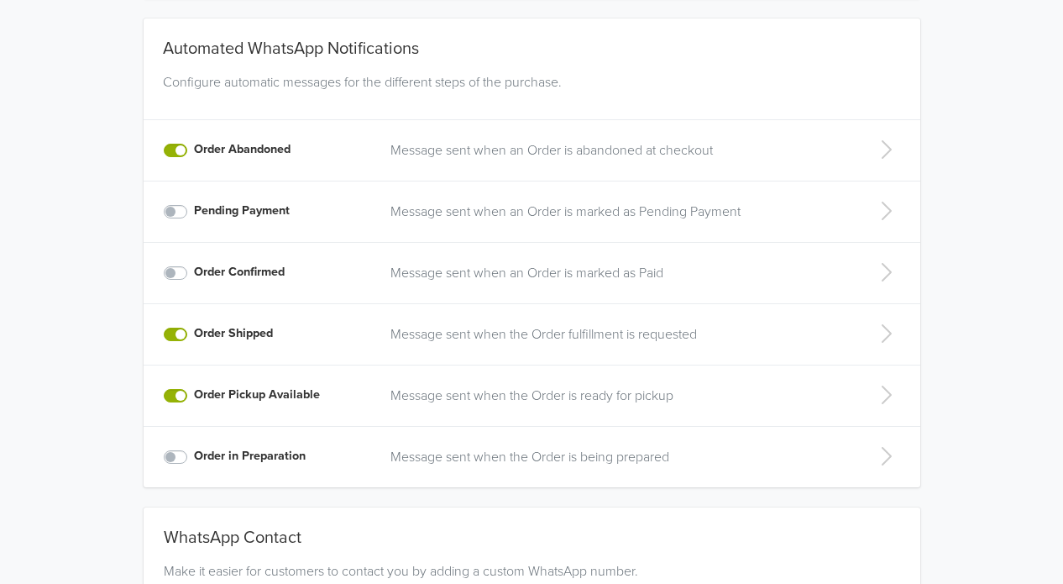 The height and width of the screenshot is (584, 1063). I want to click on p: Message sent when an Order is abandoned at checkout, so click(616, 150).